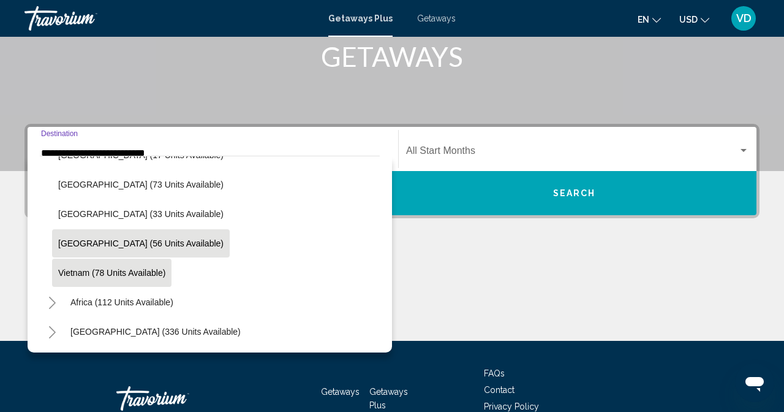  What do you see at coordinates (111, 273) in the screenshot?
I see `span: Vietnam (78 units available)` at bounding box center [111, 273].